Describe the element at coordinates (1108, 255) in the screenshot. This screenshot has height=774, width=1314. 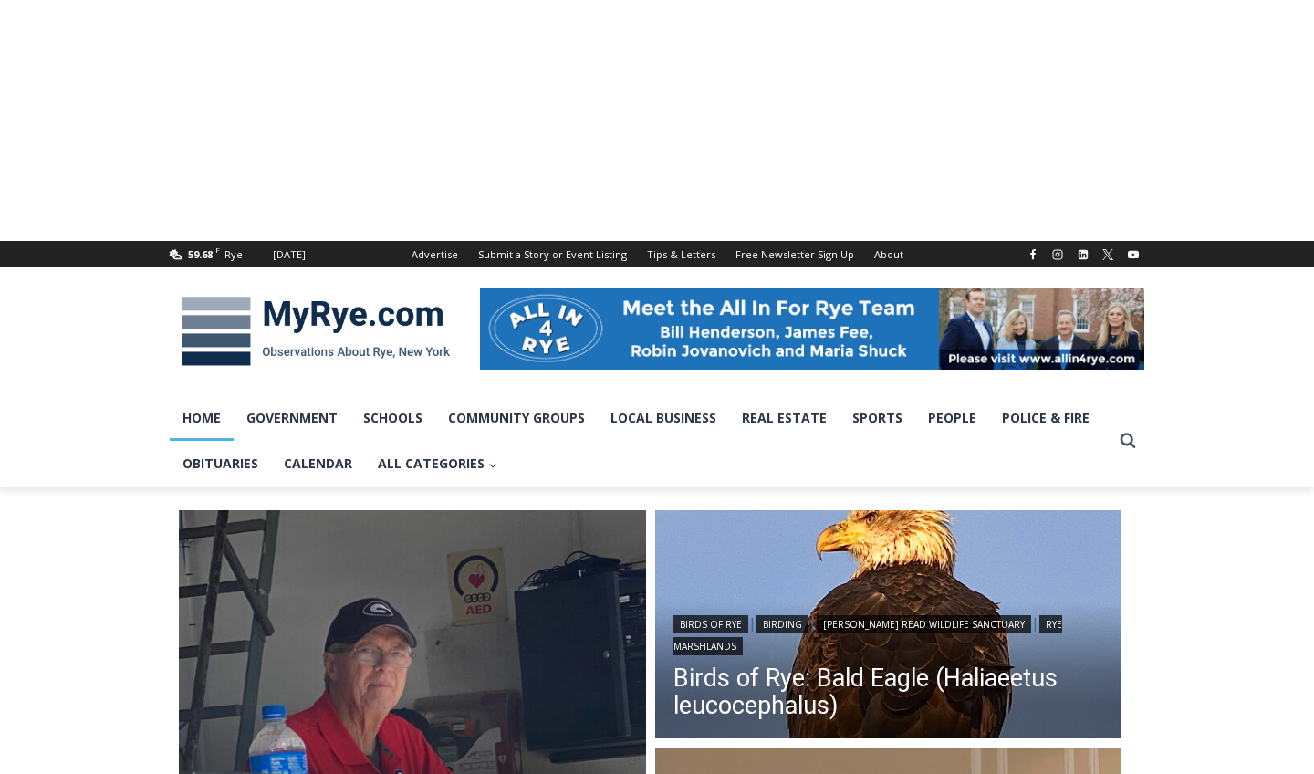
I see `a: X` at that location.